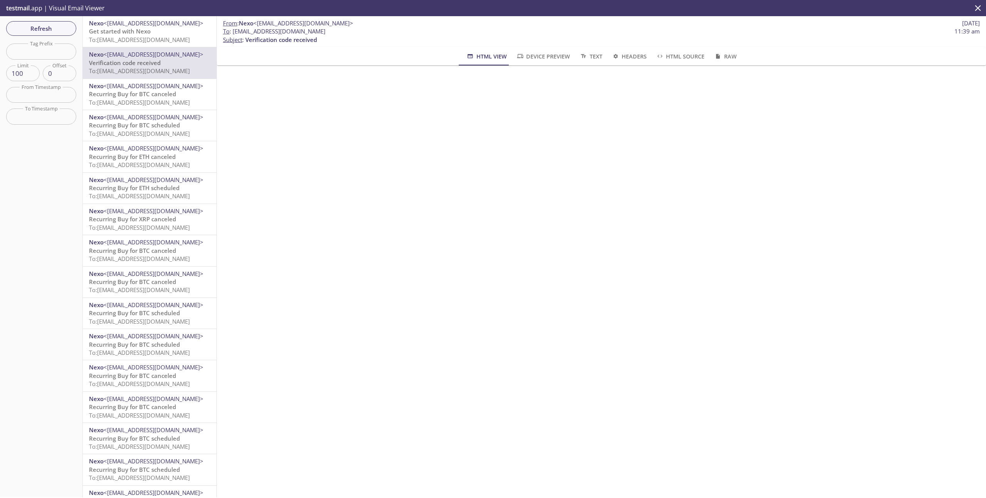 This screenshot has height=498, width=986. Describe the element at coordinates (134, 188) in the screenshot. I see `span: Recurring Buy for ETH scheduled` at that location.